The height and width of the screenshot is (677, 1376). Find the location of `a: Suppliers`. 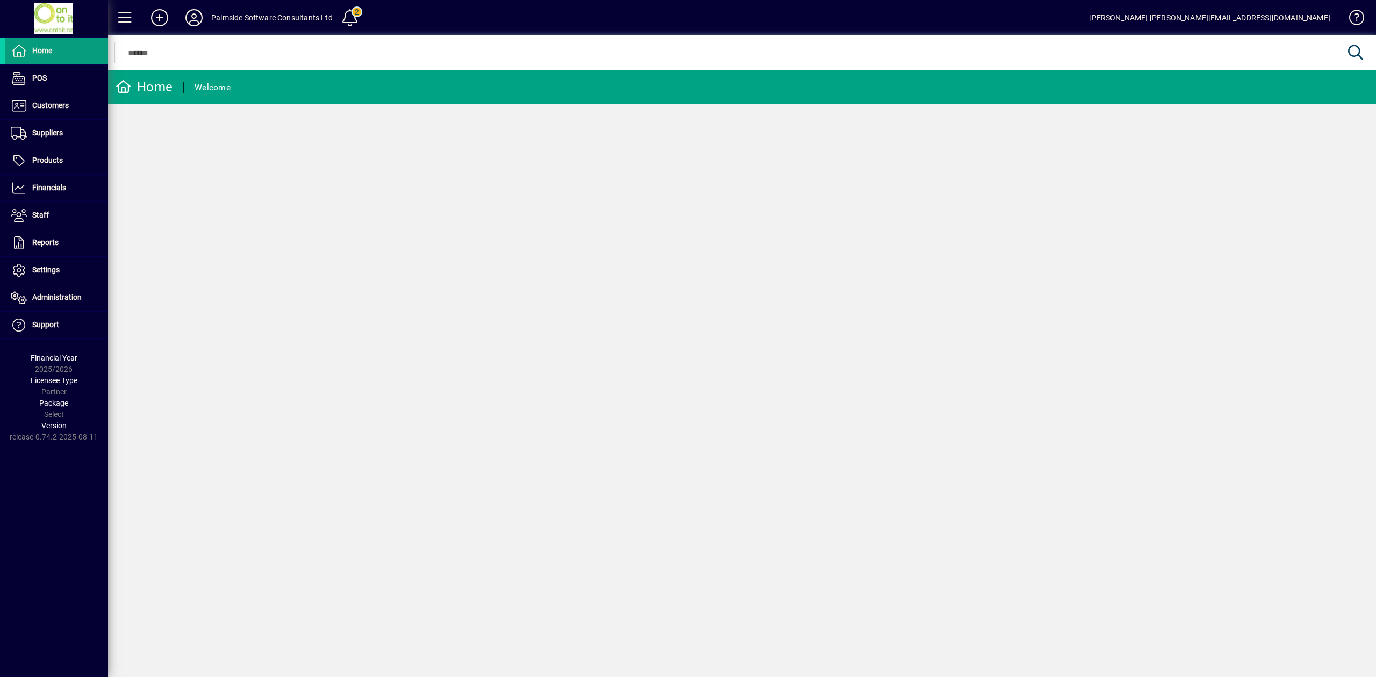

a: Suppliers is located at coordinates (56, 133).